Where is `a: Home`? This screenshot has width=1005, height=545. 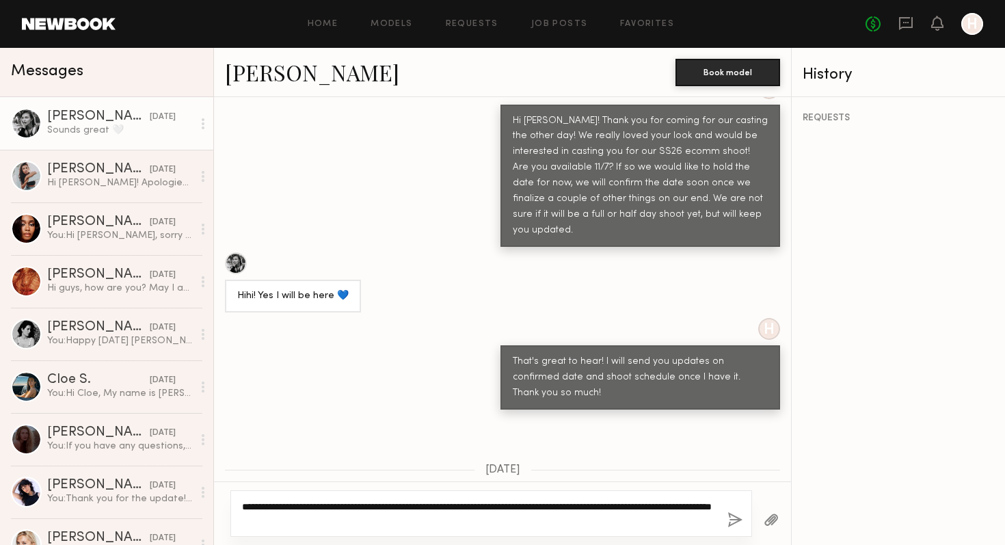 a: Home is located at coordinates (323, 24).